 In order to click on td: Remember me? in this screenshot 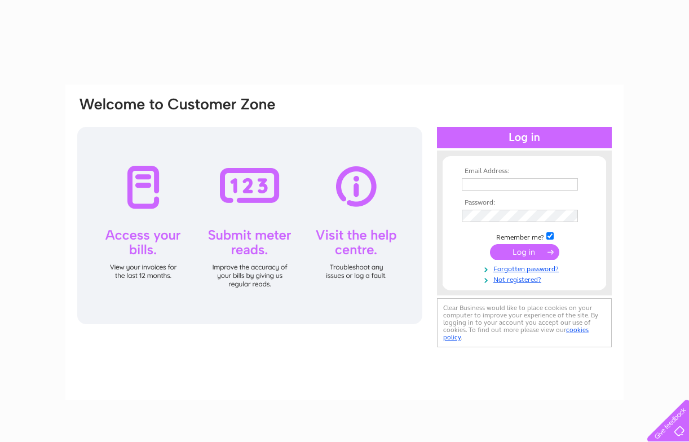, I will do `click(524, 236)`.